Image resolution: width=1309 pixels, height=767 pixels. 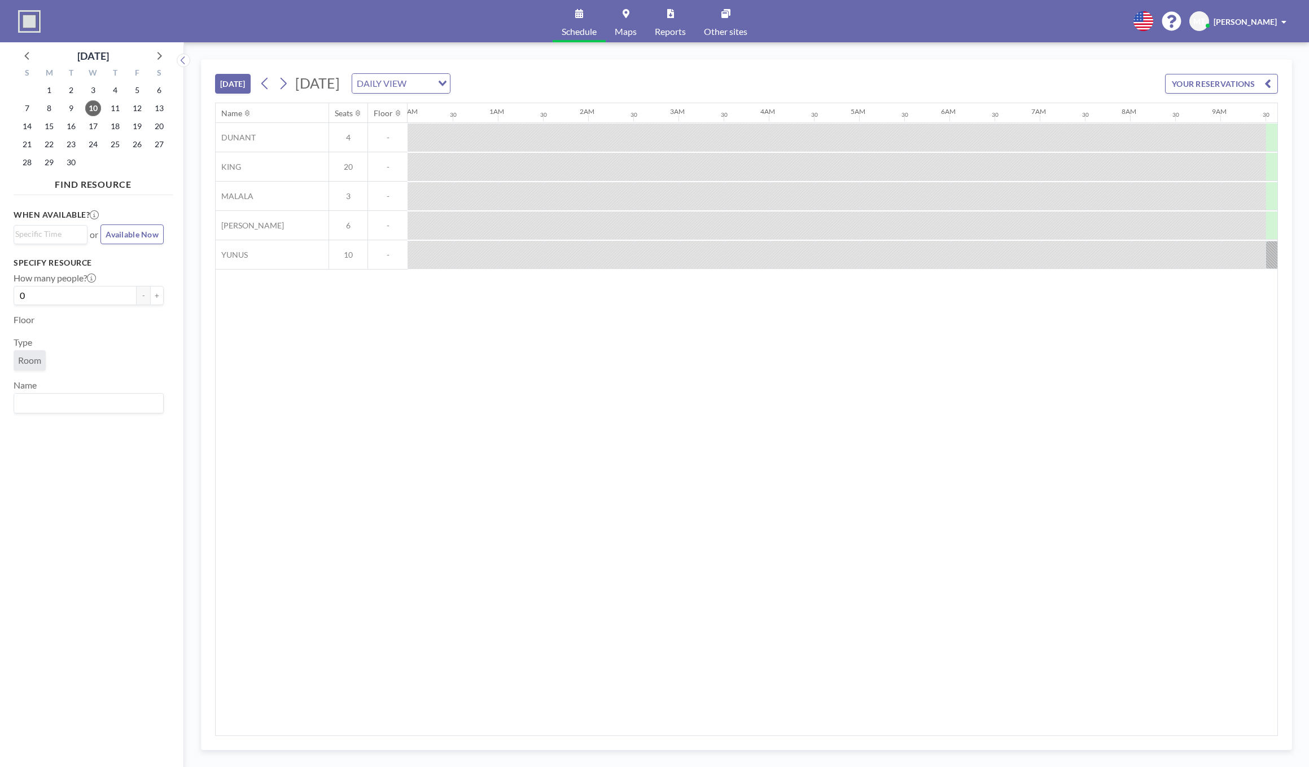 I want to click on div: 6AM, so click(x=948, y=111).